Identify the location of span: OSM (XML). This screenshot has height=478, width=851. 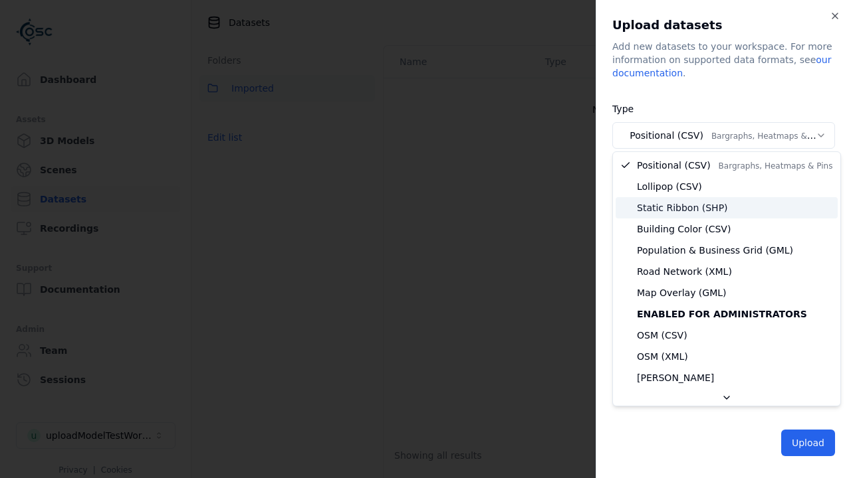
(662, 357).